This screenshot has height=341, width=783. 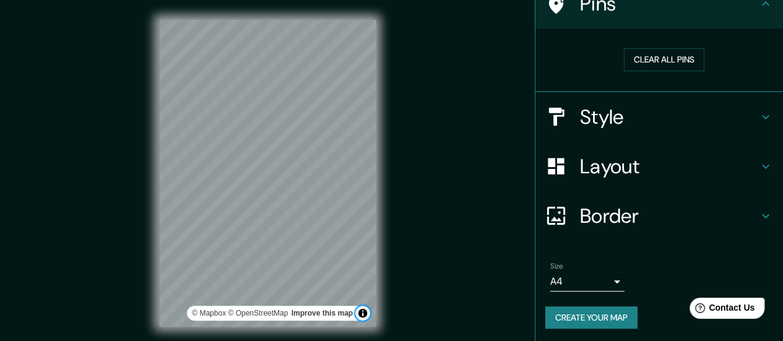 What do you see at coordinates (669, 166) in the screenshot?
I see `h4: Layout` at bounding box center [669, 166].